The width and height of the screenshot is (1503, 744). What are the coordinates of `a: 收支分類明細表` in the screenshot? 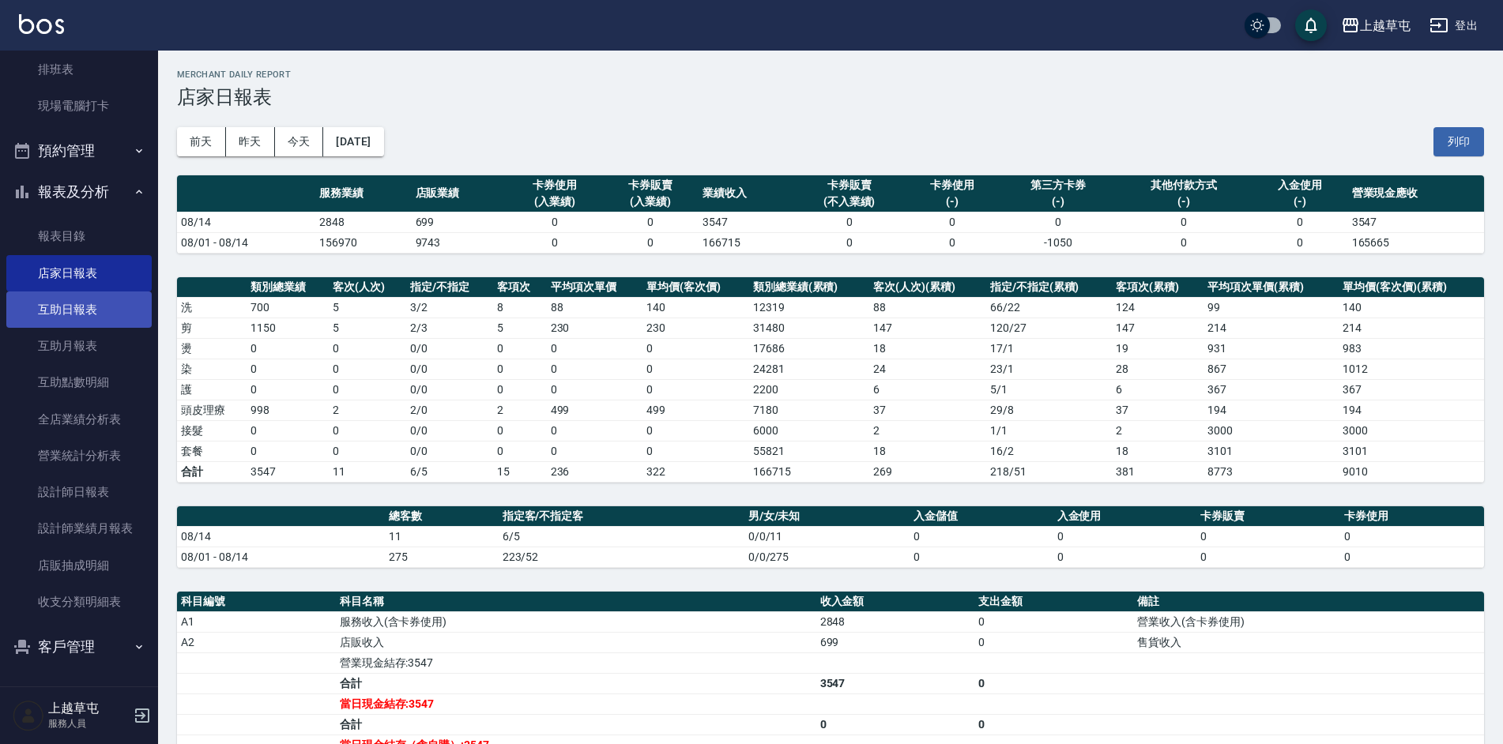 It's located at (79, 602).